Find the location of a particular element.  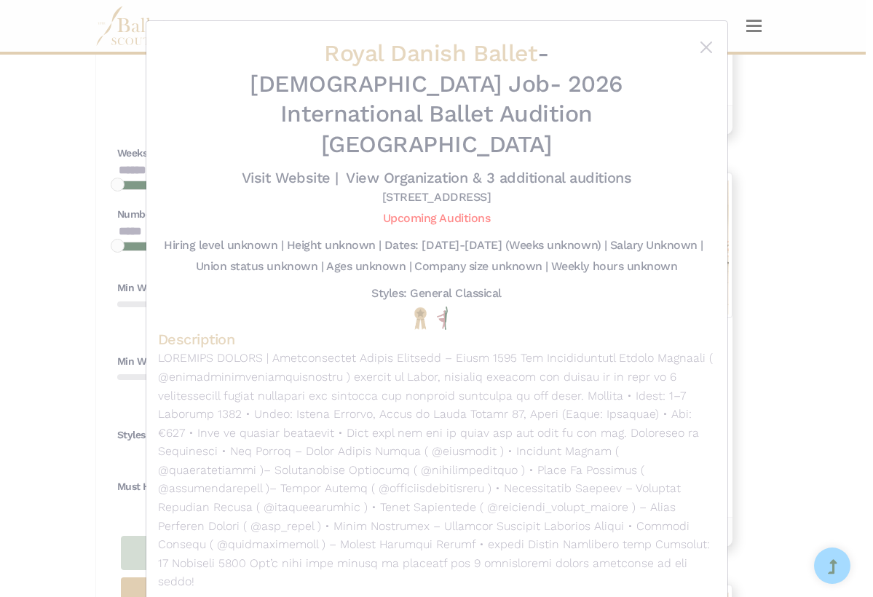

h5: Hiring level unknown | is located at coordinates (224, 245).